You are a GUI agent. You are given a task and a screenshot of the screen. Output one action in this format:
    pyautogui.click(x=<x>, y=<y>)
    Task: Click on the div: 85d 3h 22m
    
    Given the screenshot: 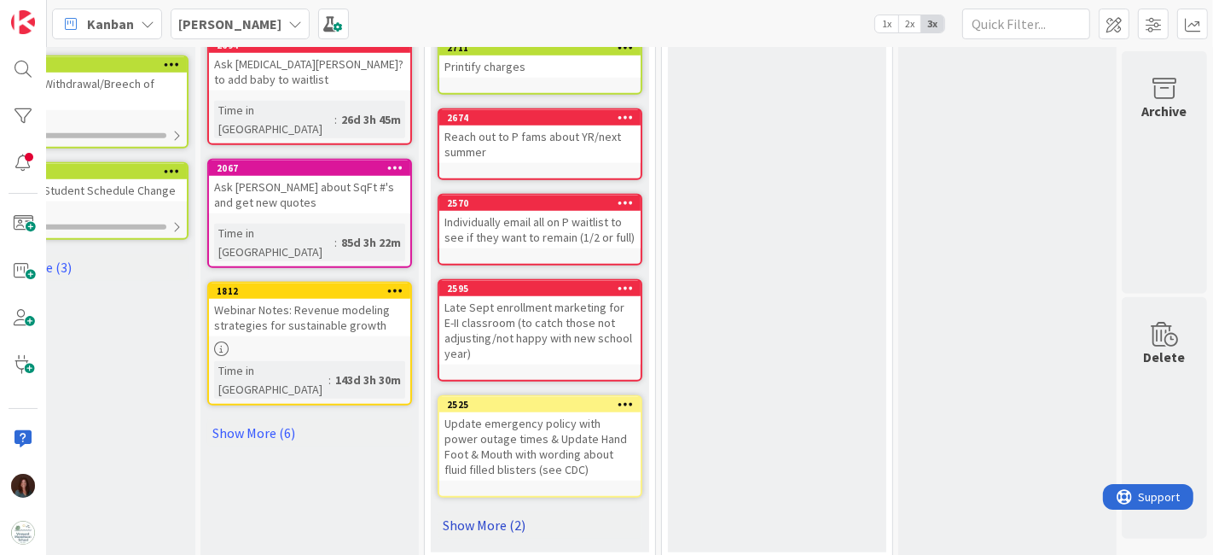 What is the action you would take?
    pyautogui.click(x=371, y=242)
    